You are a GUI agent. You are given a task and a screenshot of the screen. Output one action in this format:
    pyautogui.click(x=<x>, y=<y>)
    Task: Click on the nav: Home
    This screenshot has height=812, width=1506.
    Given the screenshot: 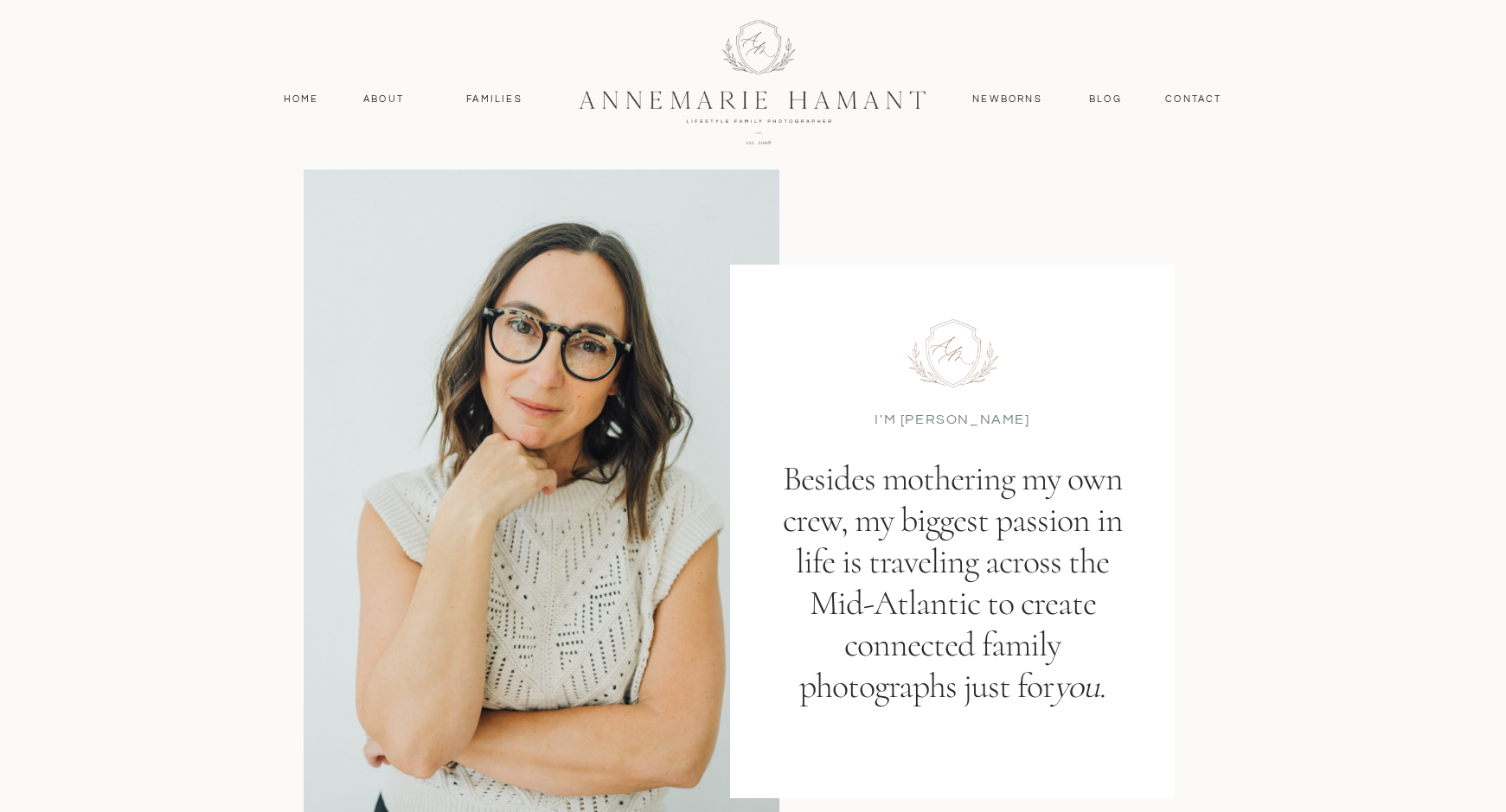 What is the action you would take?
    pyautogui.click(x=301, y=100)
    